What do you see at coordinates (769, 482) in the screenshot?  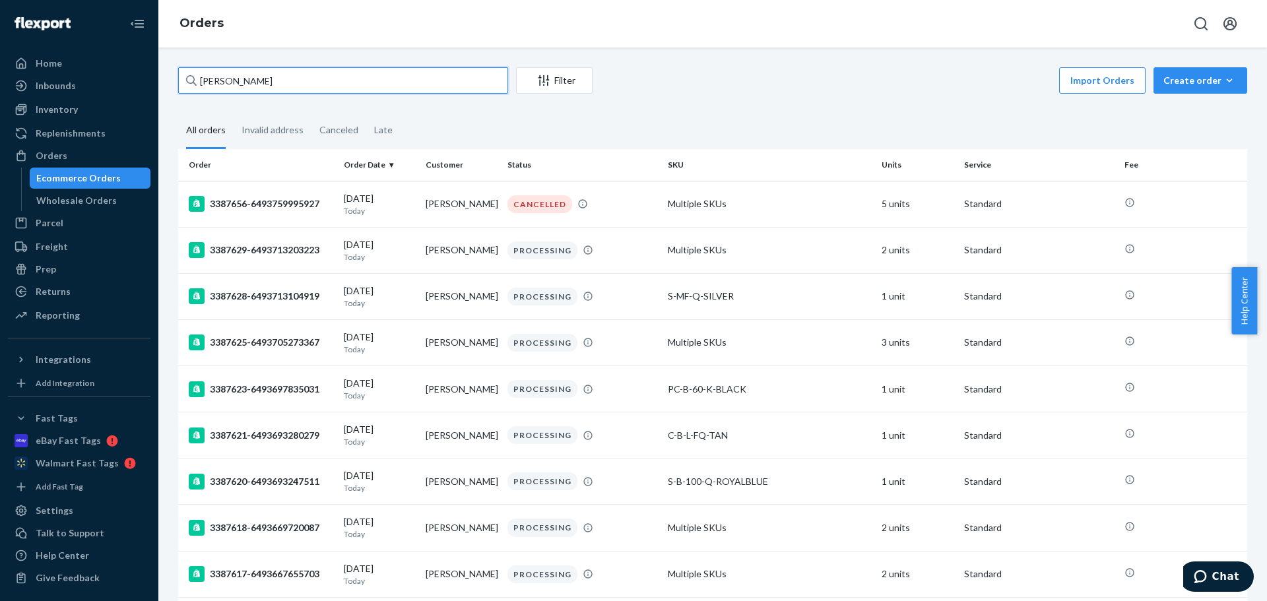 I see `div: S-B-100-Q-ROYALBLUE` at bounding box center [769, 482].